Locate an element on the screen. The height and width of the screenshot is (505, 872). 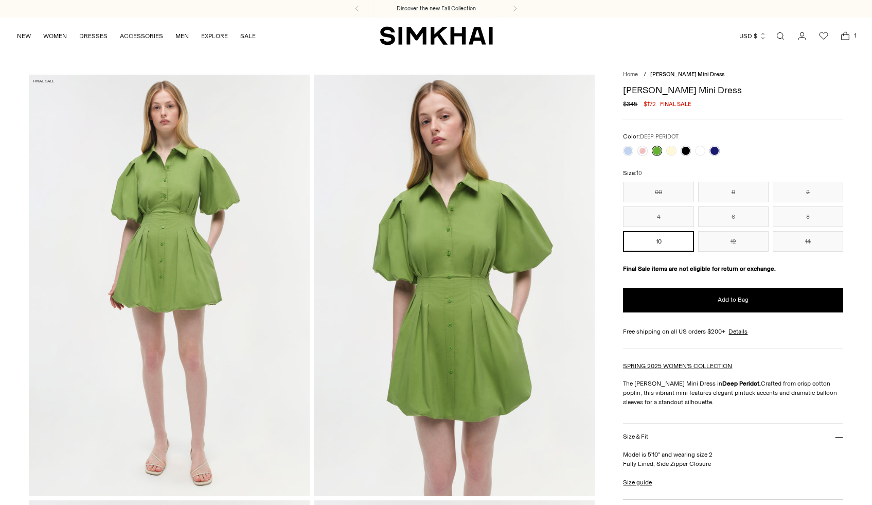
button: 0 is located at coordinates (733, 192).